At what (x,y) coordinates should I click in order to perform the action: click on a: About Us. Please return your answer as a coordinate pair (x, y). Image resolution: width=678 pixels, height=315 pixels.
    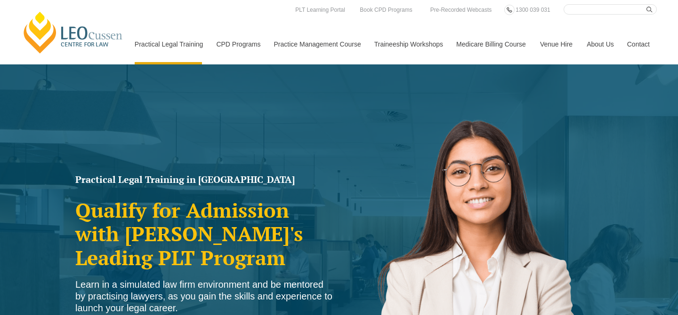
    Looking at the image, I should click on (600, 44).